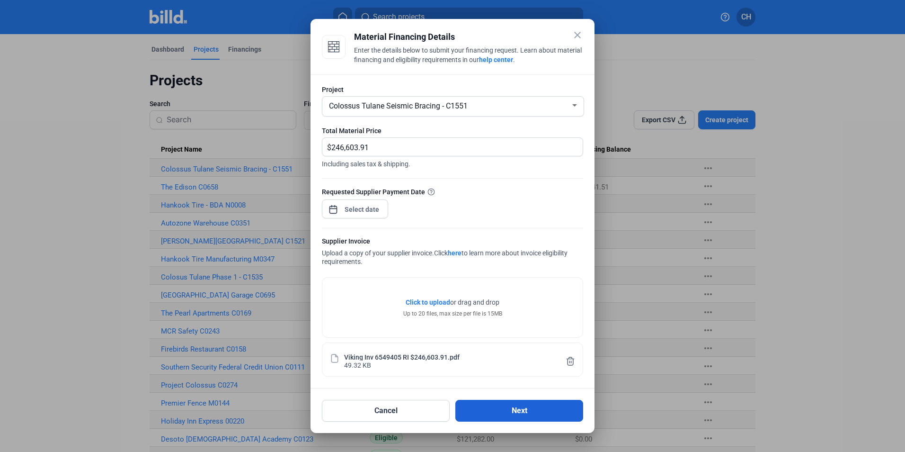 This screenshot has width=905, height=452. What do you see at coordinates (519, 411) in the screenshot?
I see `button: Next` at bounding box center [519, 411].